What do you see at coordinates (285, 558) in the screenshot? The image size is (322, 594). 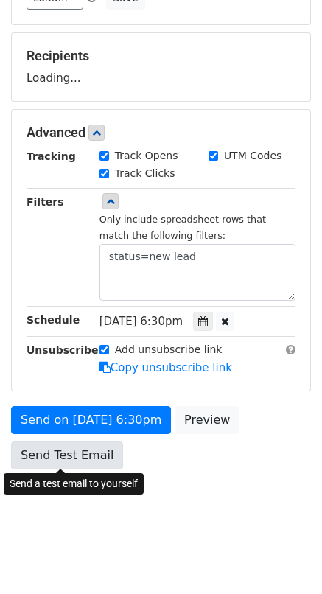 I see `div: Chat Widget` at bounding box center [285, 558].